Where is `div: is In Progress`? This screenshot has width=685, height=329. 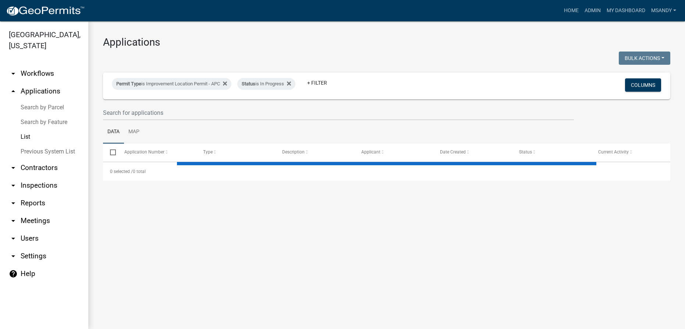 div: is In Progress is located at coordinates (266, 84).